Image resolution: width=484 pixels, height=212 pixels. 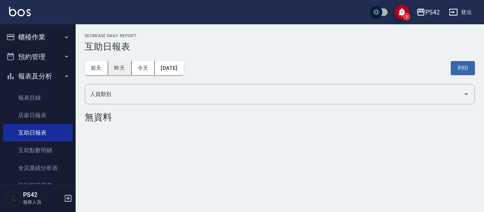 I want to click on button: PS42, so click(x=428, y=12).